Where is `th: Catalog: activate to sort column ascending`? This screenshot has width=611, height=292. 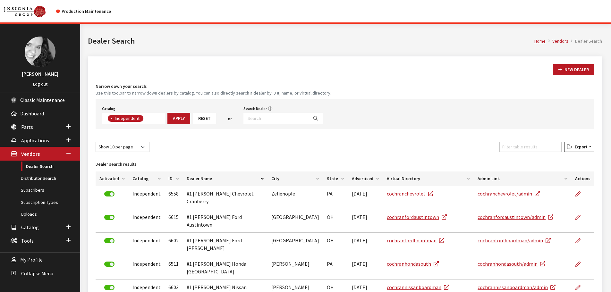 th: Catalog: activate to sort column ascending is located at coordinates (147, 179).